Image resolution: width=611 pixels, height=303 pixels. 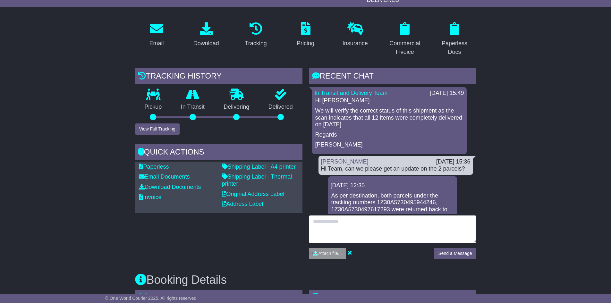 What do you see at coordinates (156, 35) in the screenshot?
I see `a: Email` at bounding box center [156, 35].